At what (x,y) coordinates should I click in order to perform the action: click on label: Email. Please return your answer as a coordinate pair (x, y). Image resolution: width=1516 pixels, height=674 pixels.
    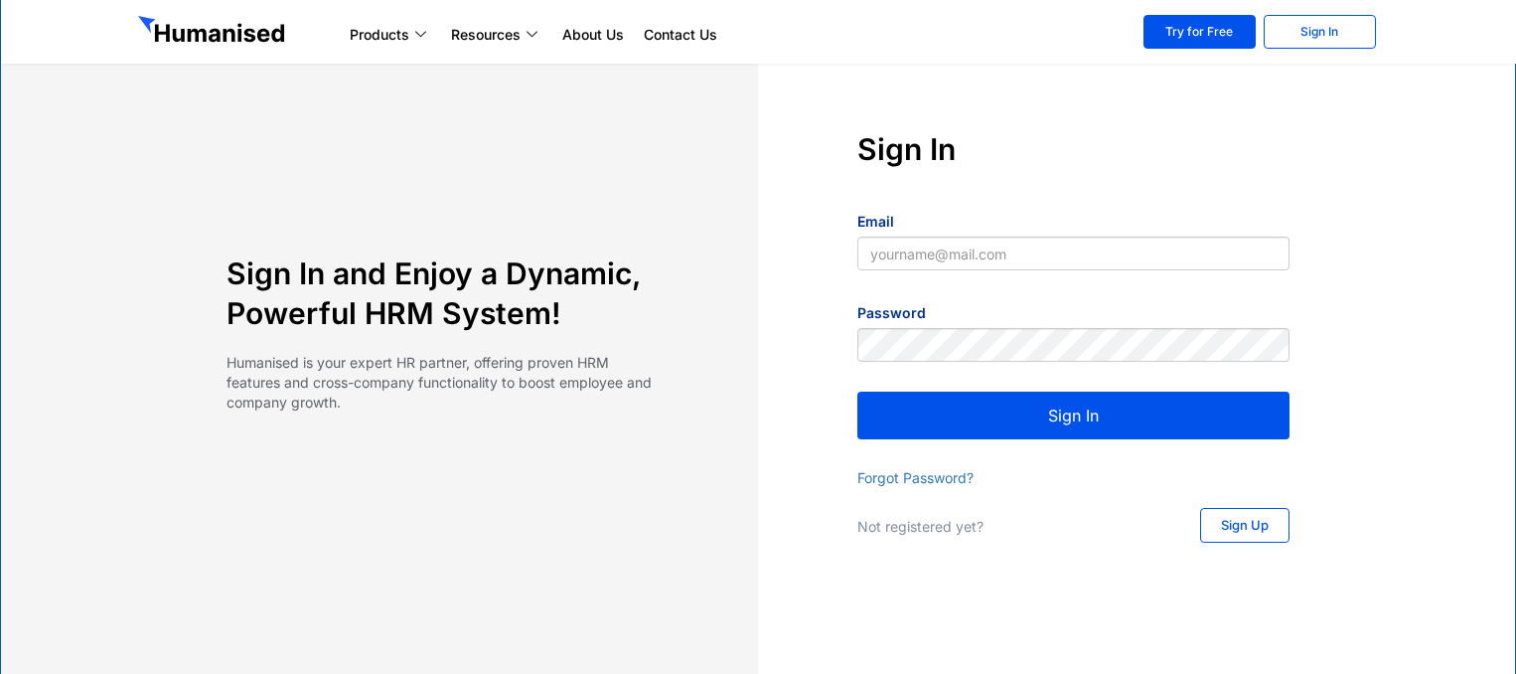
    Looking at the image, I should click on (875, 222).